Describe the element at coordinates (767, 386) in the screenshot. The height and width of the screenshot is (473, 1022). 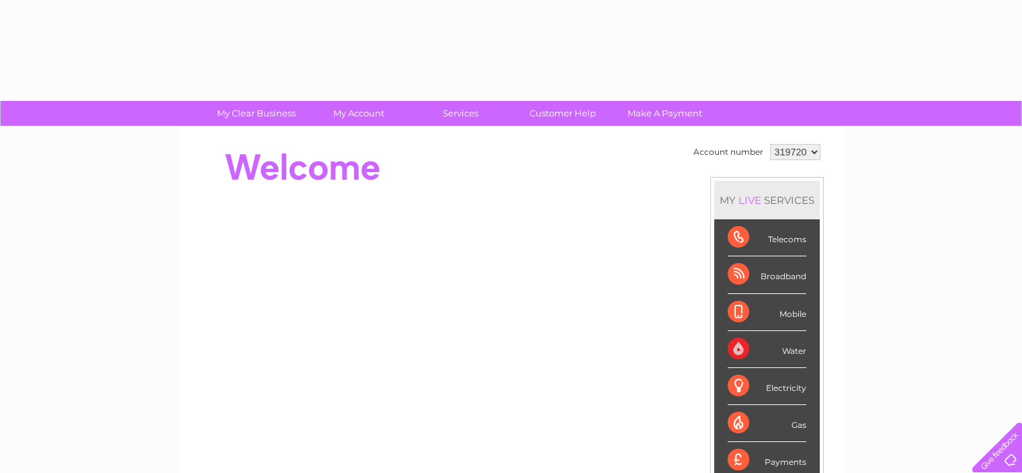
I see `div: Electricity` at that location.